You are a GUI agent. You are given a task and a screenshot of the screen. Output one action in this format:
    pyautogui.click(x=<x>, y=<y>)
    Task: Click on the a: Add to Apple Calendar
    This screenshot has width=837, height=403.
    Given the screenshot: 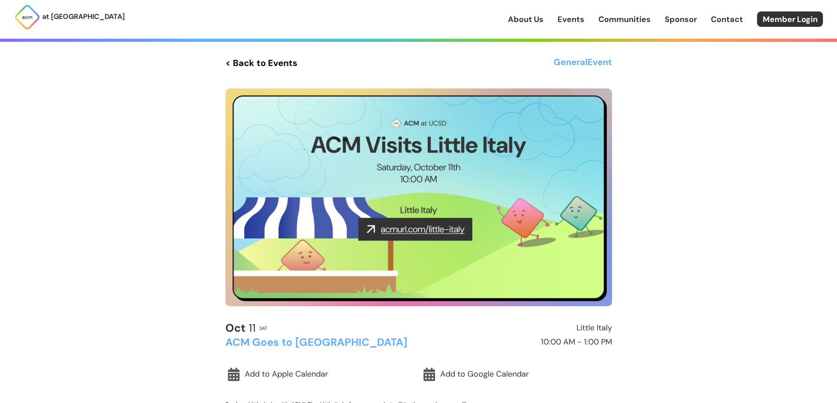 What is the action you would take?
    pyautogui.click(x=321, y=374)
    